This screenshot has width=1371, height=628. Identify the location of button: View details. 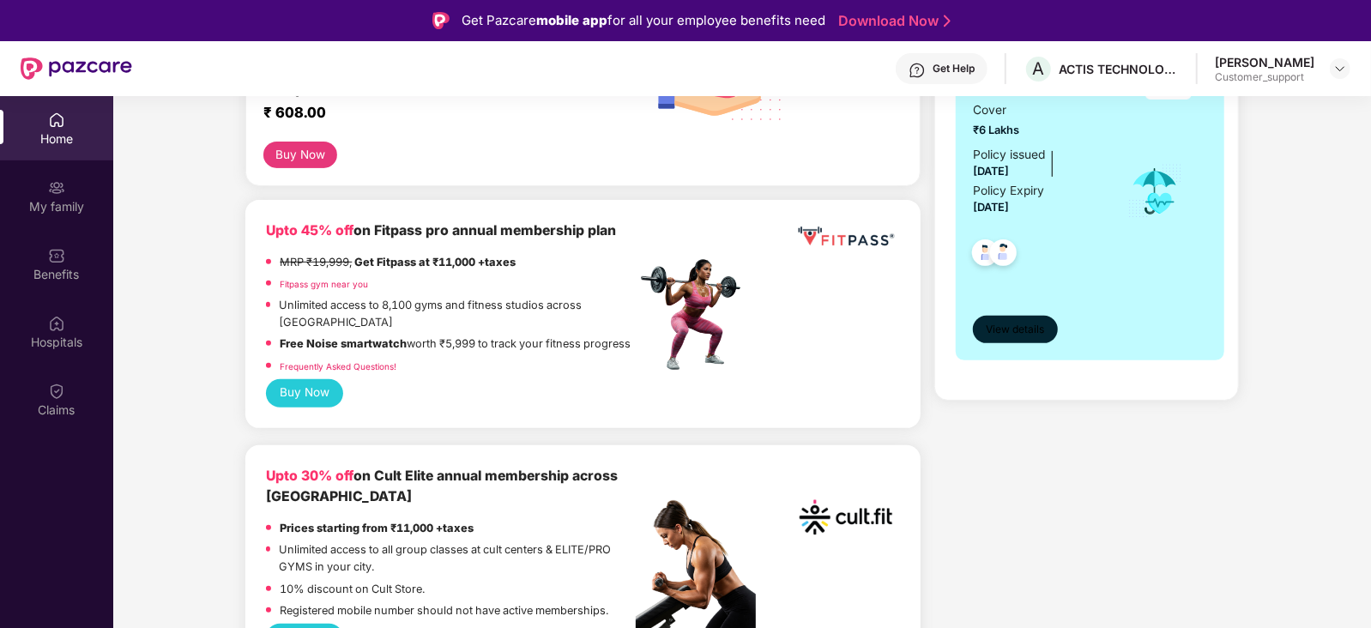
(1015, 330).